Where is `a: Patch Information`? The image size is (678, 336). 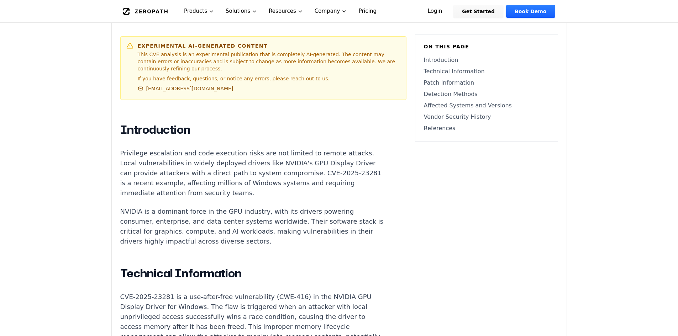 a: Patch Information is located at coordinates (487, 83).